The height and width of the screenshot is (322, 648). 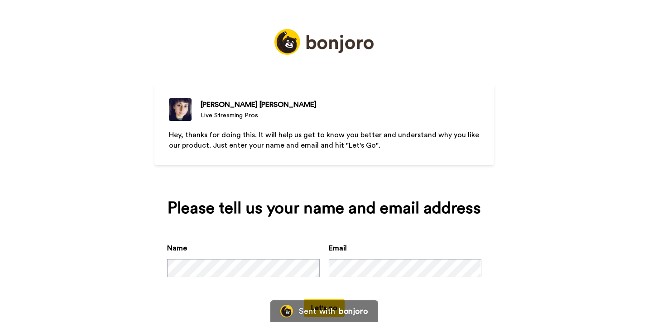 I want to click on div: Sent with, so click(x=317, y=311).